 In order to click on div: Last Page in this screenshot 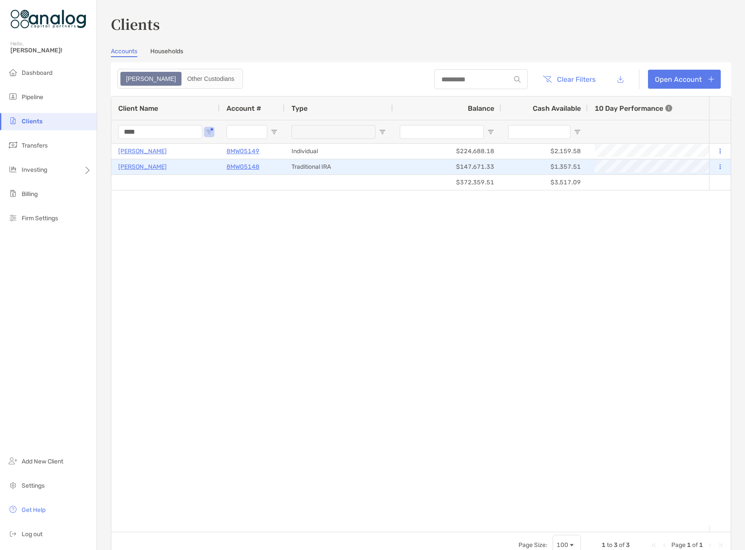, I will do `click(720, 546)`.